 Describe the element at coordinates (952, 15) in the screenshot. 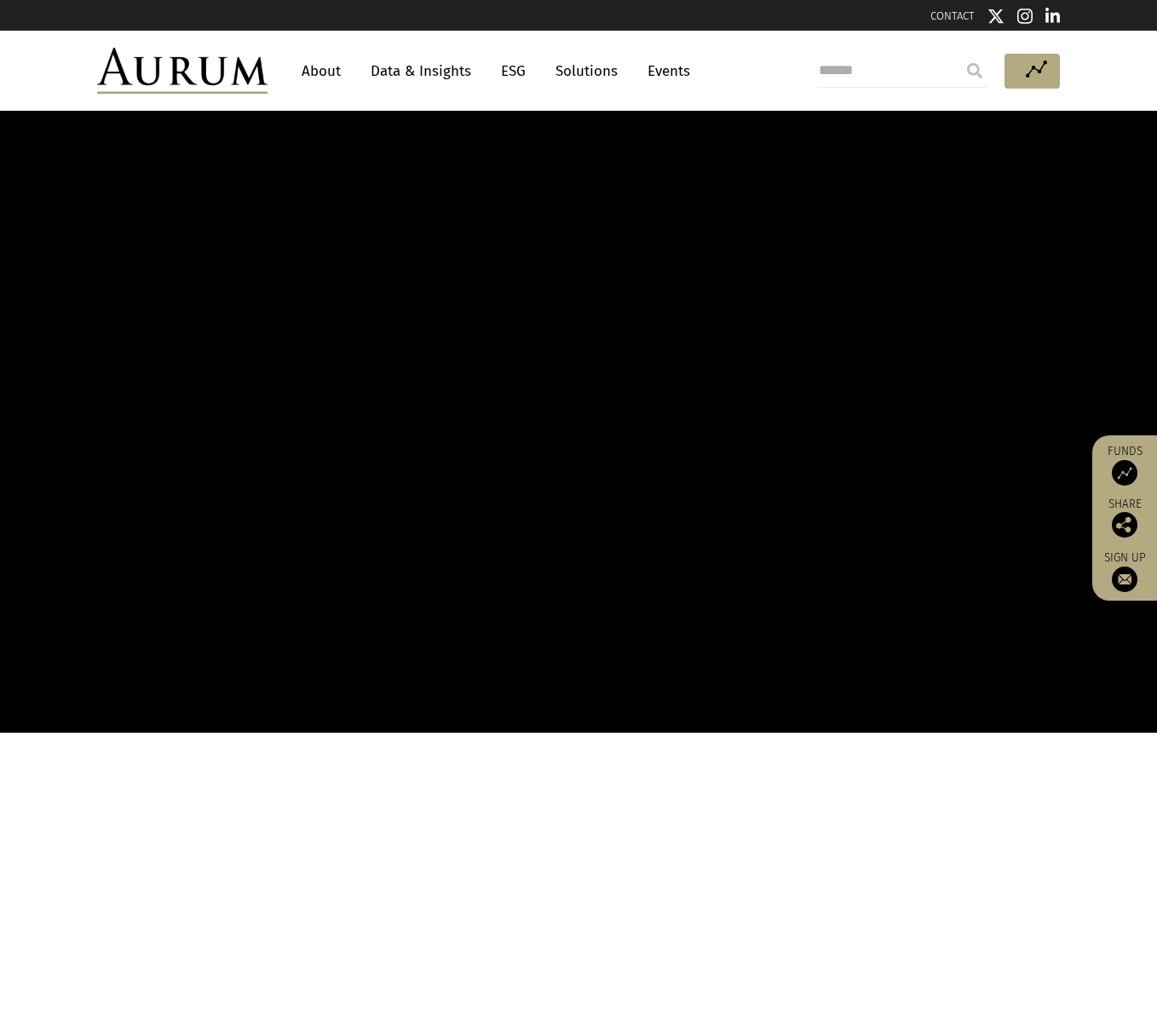

I see `a: CONTACT` at that location.